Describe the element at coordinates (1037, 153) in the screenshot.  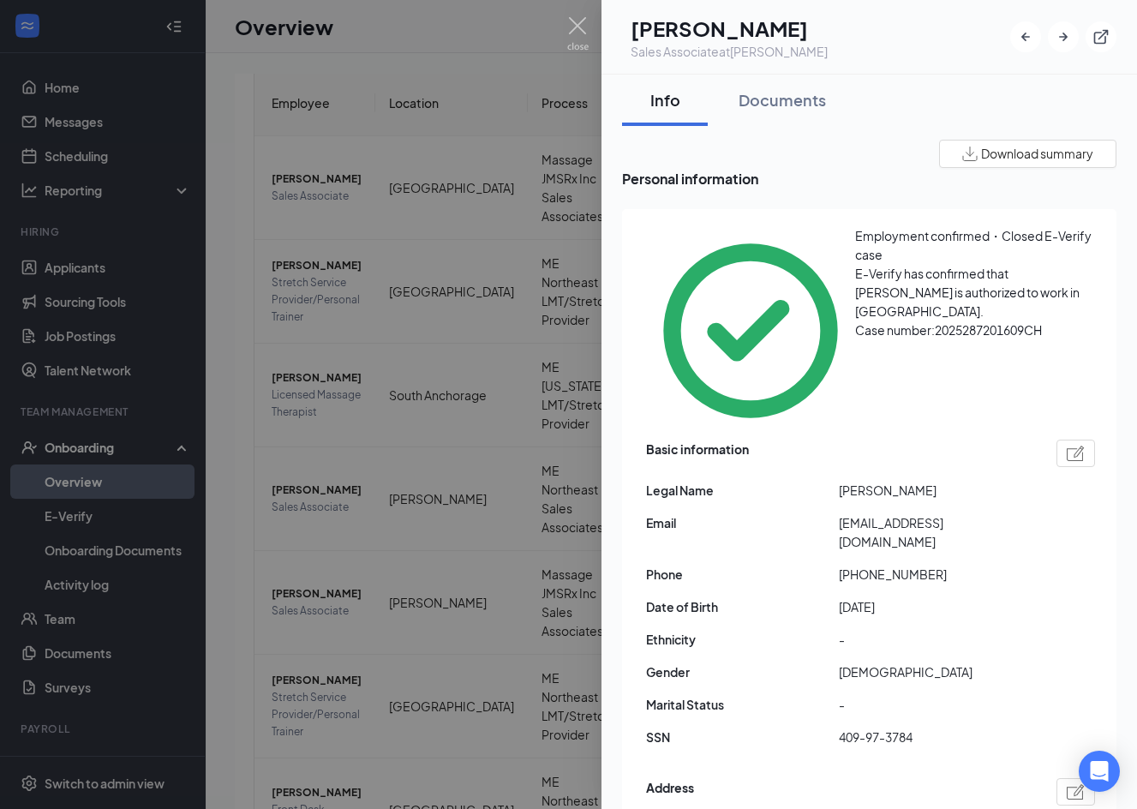
I see `span: Download summary` at that location.